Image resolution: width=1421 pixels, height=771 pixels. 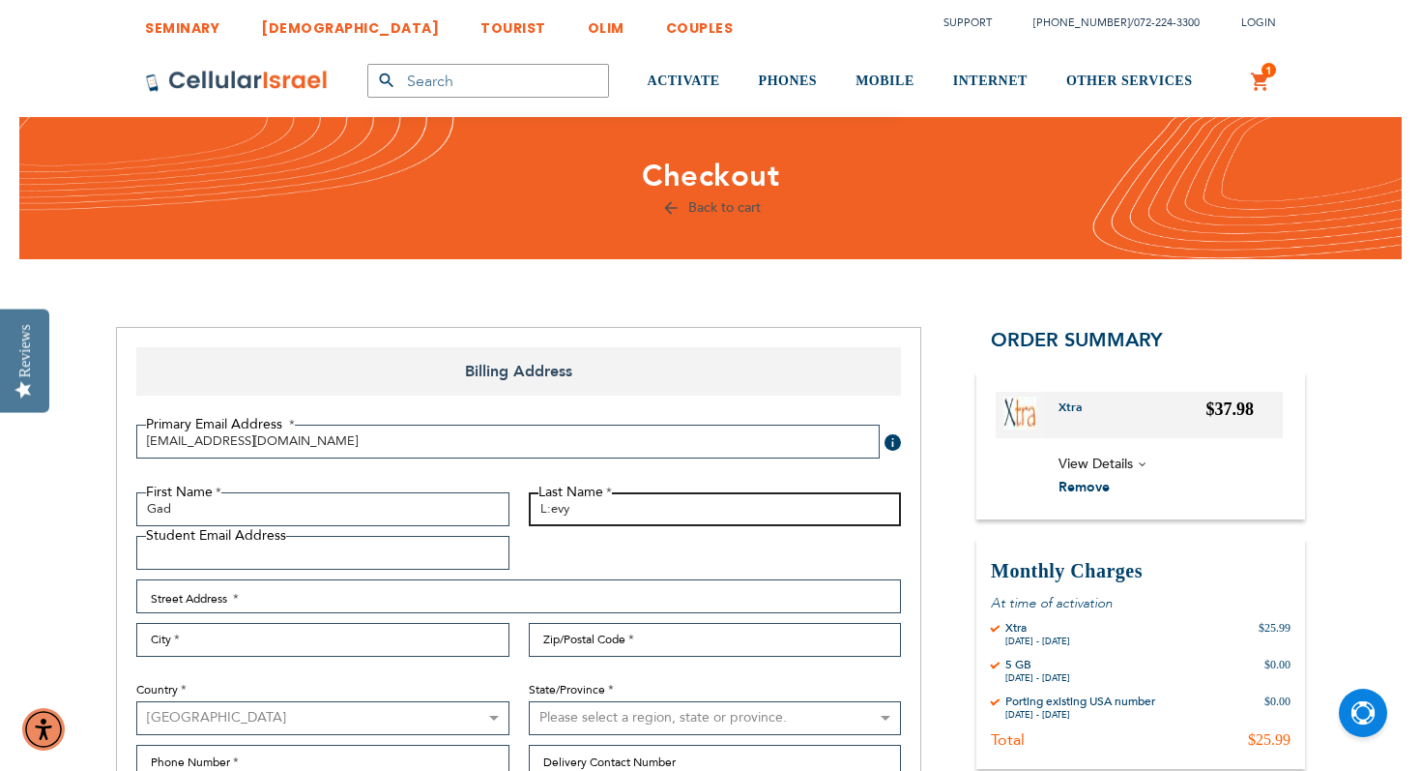 What do you see at coordinates (990, 81) in the screenshot?
I see `a: INTERNET` at bounding box center [990, 81].